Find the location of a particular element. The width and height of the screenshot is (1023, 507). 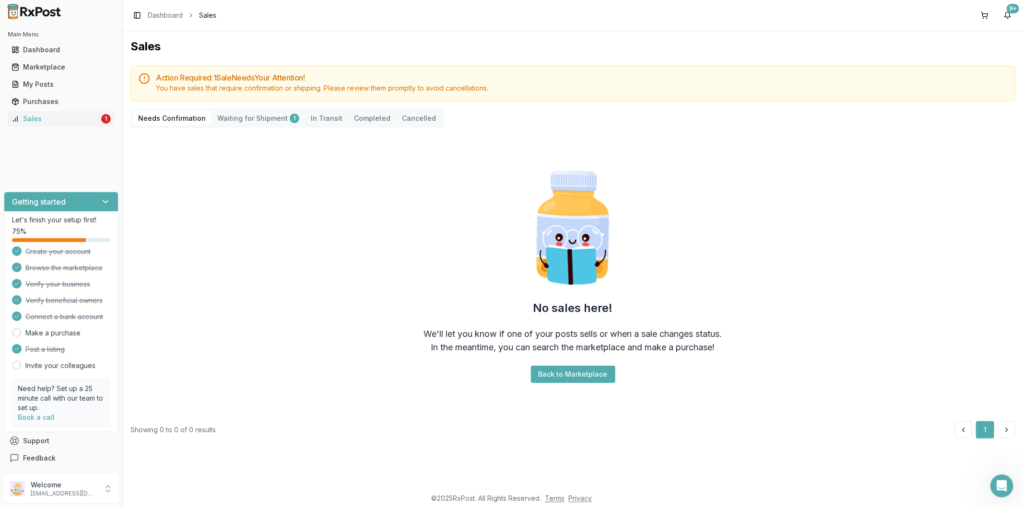

a: Marketplace is located at coordinates (61, 67).